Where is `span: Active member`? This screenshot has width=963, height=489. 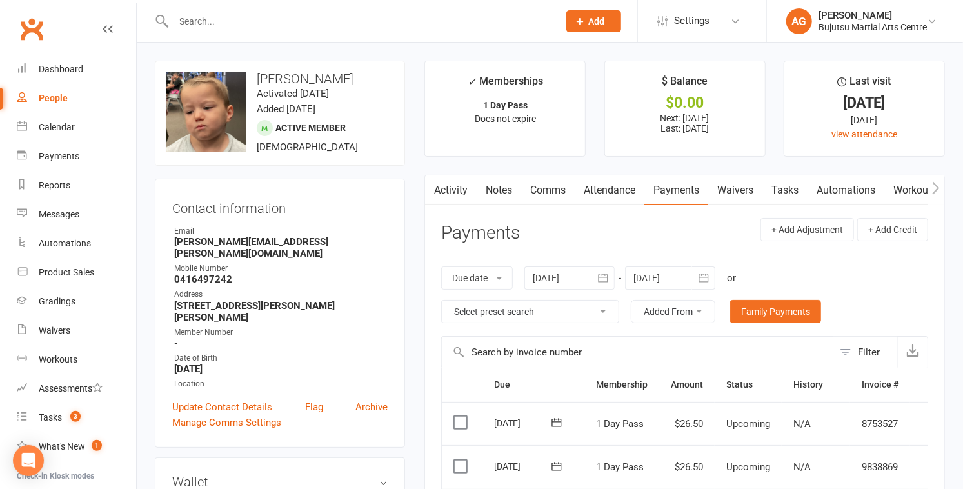
span: Active member is located at coordinates (310, 128).